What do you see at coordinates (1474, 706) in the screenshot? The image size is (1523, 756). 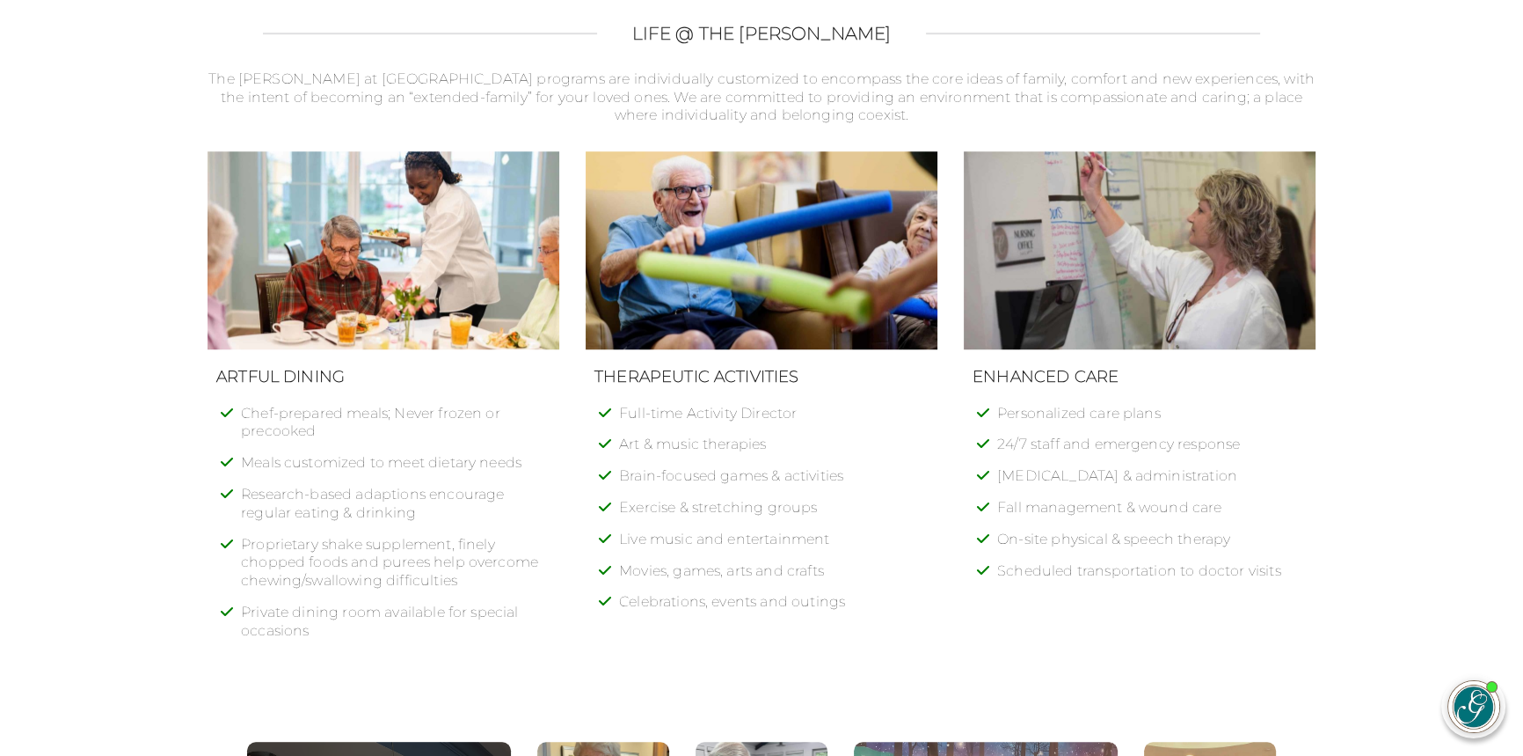 I see `img: avatar` at bounding box center [1474, 706].